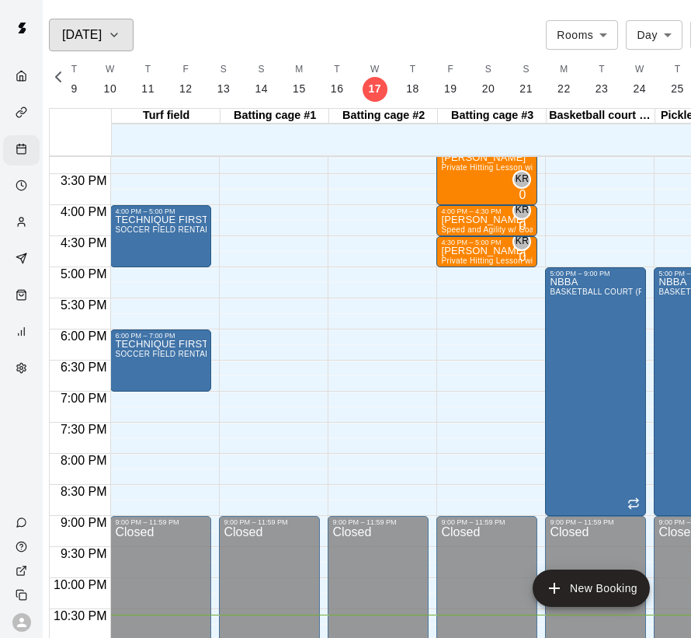 The width and height of the screenshot is (691, 638). What do you see at coordinates (487, 242) in the screenshot?
I see `div: 4:30 PM – 5:00 PM` at bounding box center [487, 242].